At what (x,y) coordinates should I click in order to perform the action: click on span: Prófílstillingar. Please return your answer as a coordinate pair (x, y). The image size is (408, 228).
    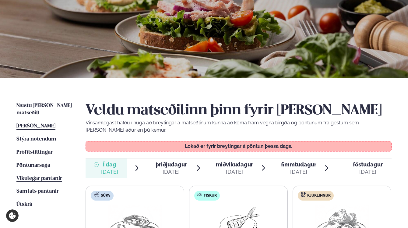
    Looking at the image, I should click on (34, 152).